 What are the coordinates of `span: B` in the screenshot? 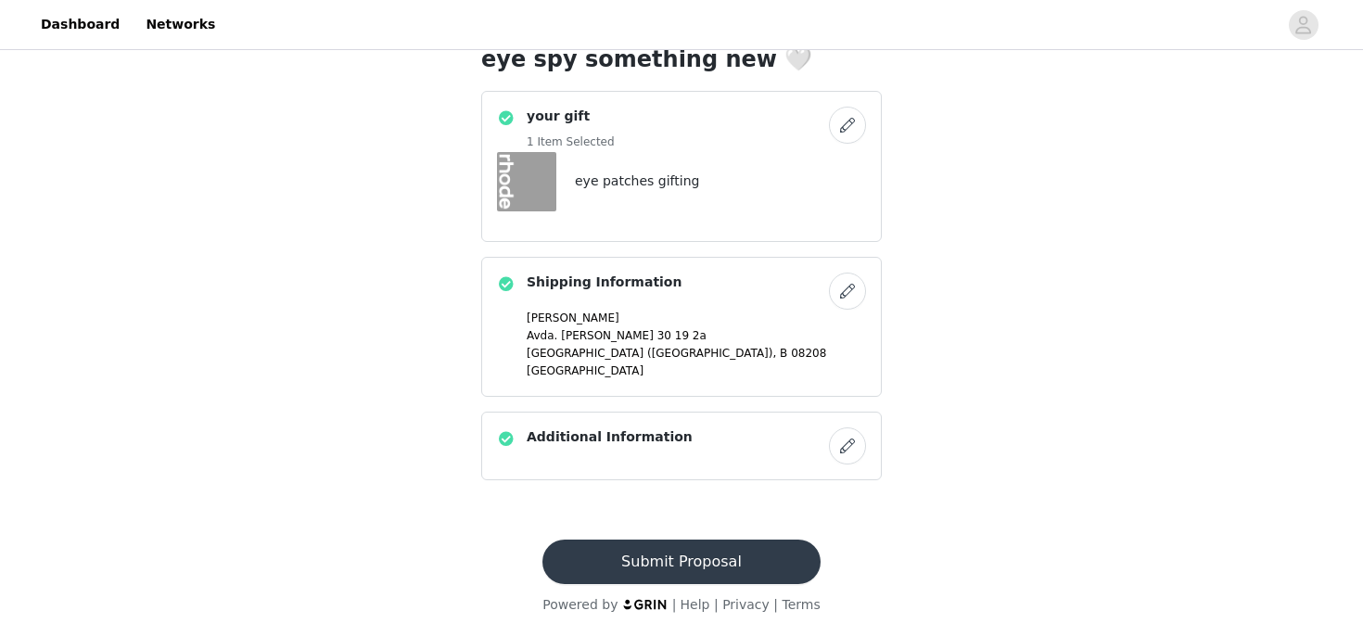 It's located at (784, 353).